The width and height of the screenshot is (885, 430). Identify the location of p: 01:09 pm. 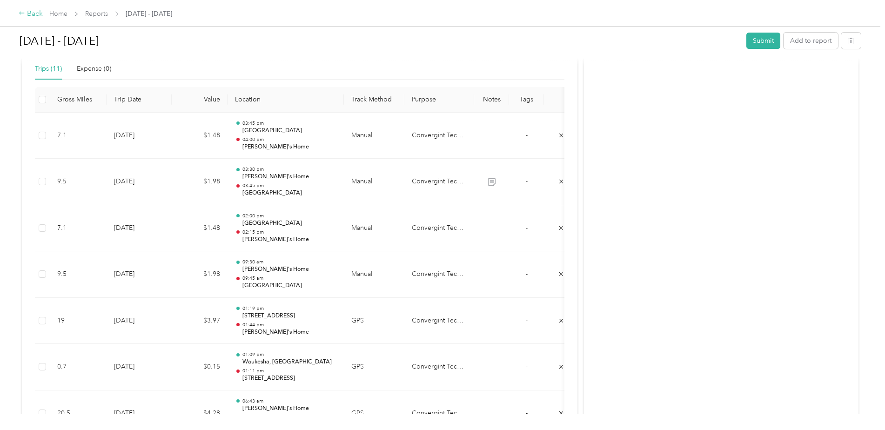
(289, 355).